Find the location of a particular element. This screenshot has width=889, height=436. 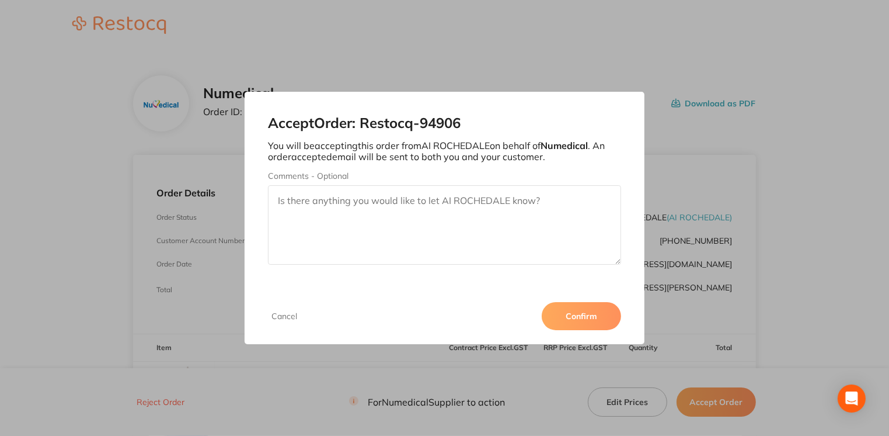

b: Numedical is located at coordinates (564, 145).